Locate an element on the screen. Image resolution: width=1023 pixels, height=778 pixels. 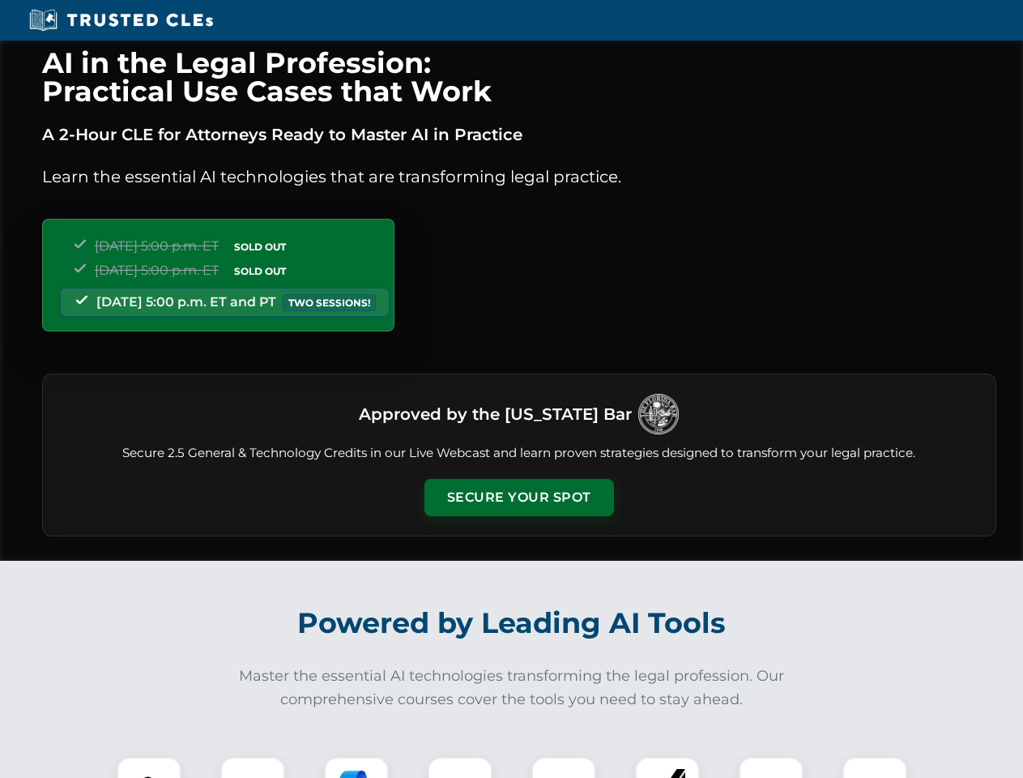
img: Trusted CLEs is located at coordinates (121, 20).